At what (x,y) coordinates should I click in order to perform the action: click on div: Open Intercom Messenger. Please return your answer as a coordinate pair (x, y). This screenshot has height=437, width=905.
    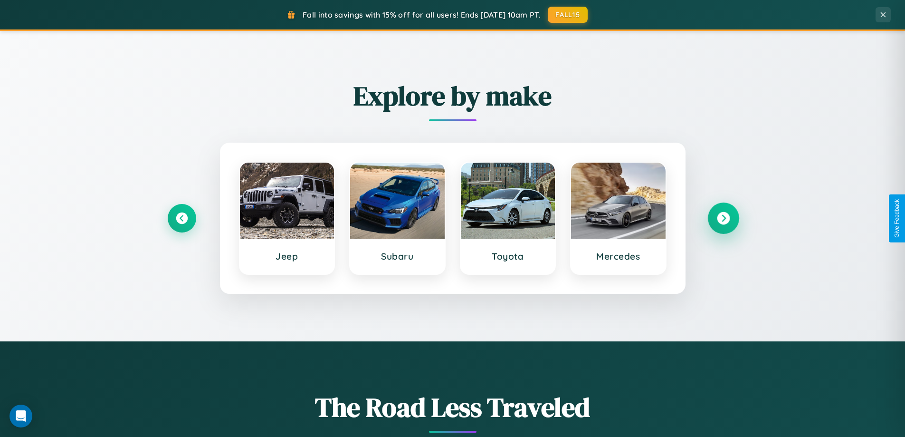
    Looking at the image, I should click on (21, 416).